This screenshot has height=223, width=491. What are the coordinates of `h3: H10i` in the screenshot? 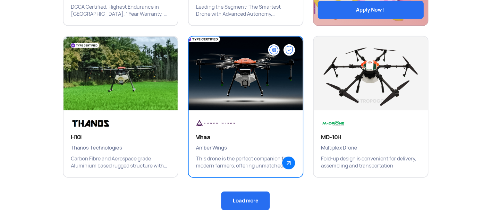 It's located at (121, 137).